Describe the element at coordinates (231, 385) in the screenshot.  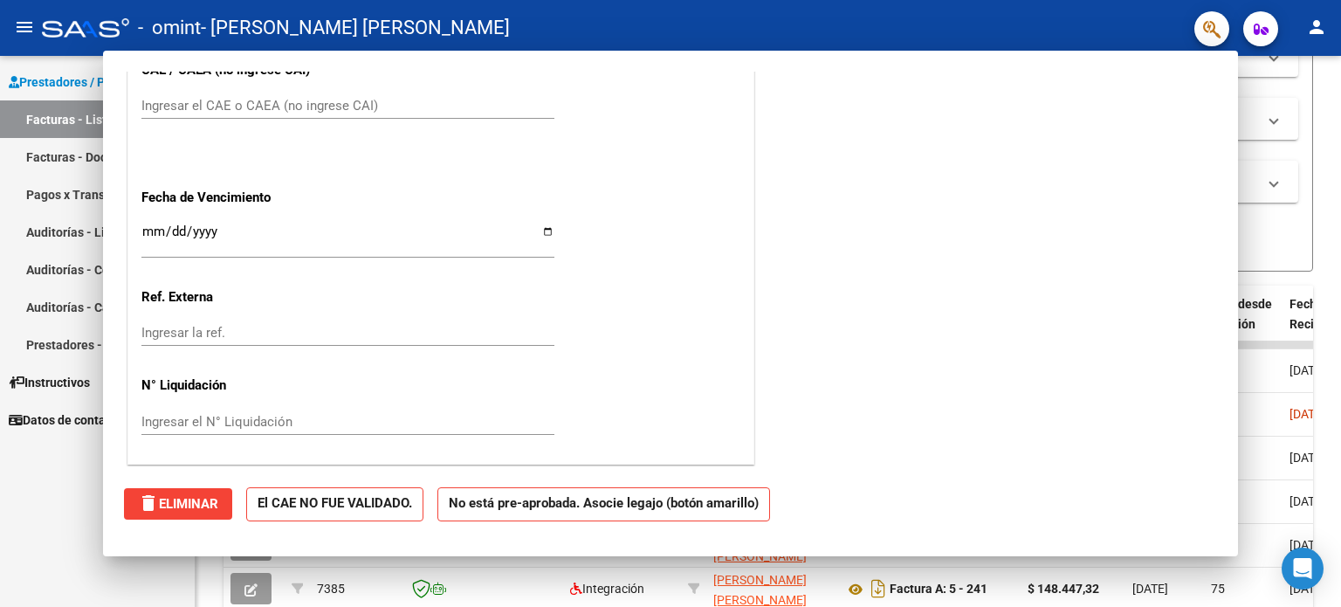
I see `p: N° Liquidación` at that location.